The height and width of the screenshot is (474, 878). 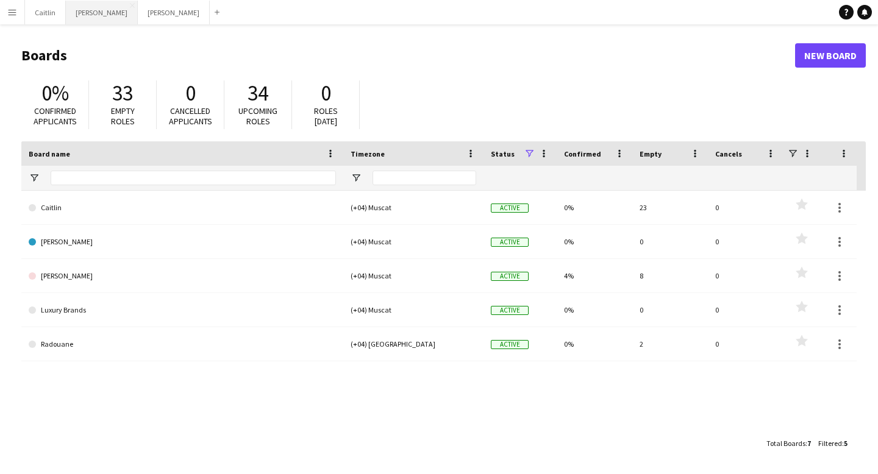 What do you see at coordinates (729, 154) in the screenshot?
I see `span: Cancels` at bounding box center [729, 154].